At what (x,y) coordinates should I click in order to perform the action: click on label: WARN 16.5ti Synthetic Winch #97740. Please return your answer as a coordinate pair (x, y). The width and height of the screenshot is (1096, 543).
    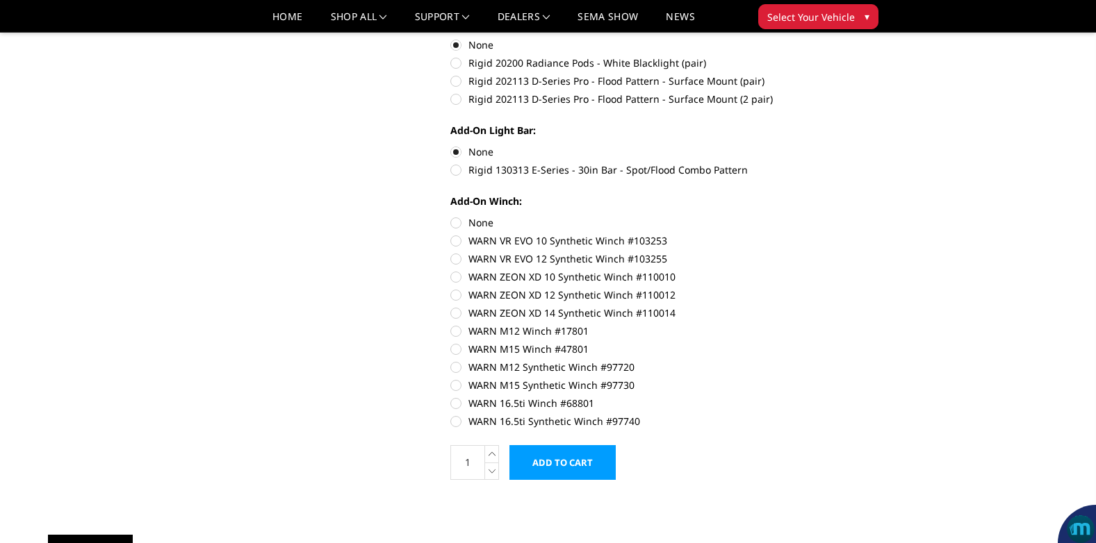
    Looking at the image, I should click on (642, 421).